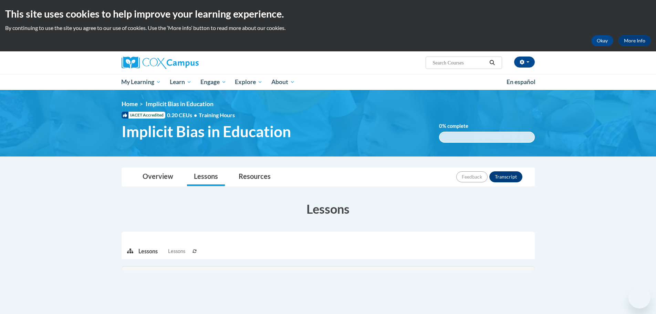 This screenshot has height=314, width=656. What do you see at coordinates (148, 251) in the screenshot?
I see `p: Lessons` at bounding box center [148, 251].